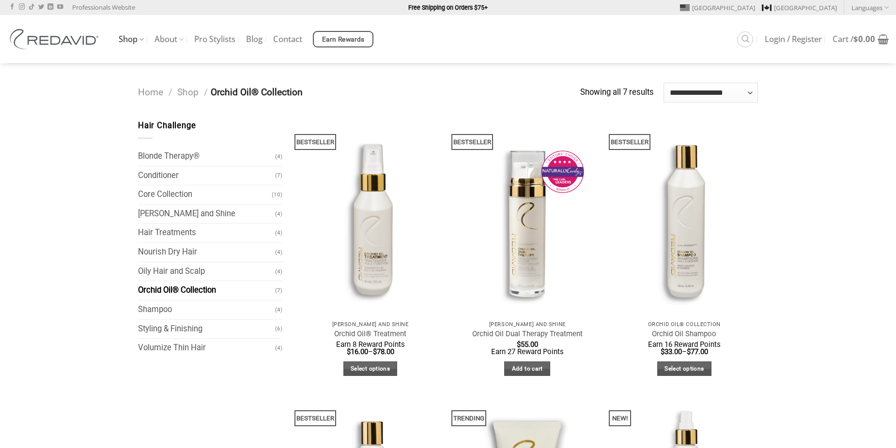 The height and width of the screenshot is (448, 896). What do you see at coordinates (710, 92) in the screenshot?
I see `select: Shop order` at bounding box center [710, 92].